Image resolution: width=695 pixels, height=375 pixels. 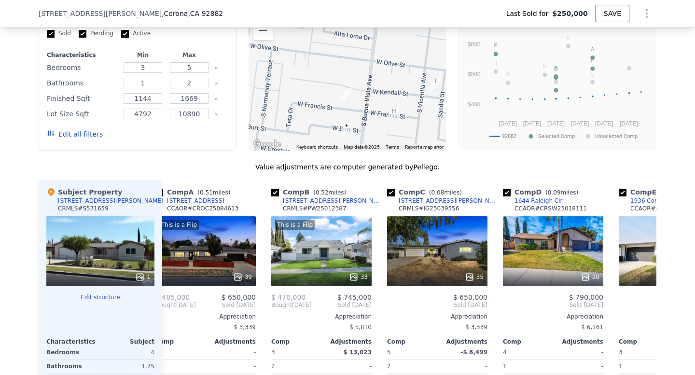 What do you see at coordinates (143, 55) in the screenshot?
I see `div: Min` at bounding box center [143, 55].